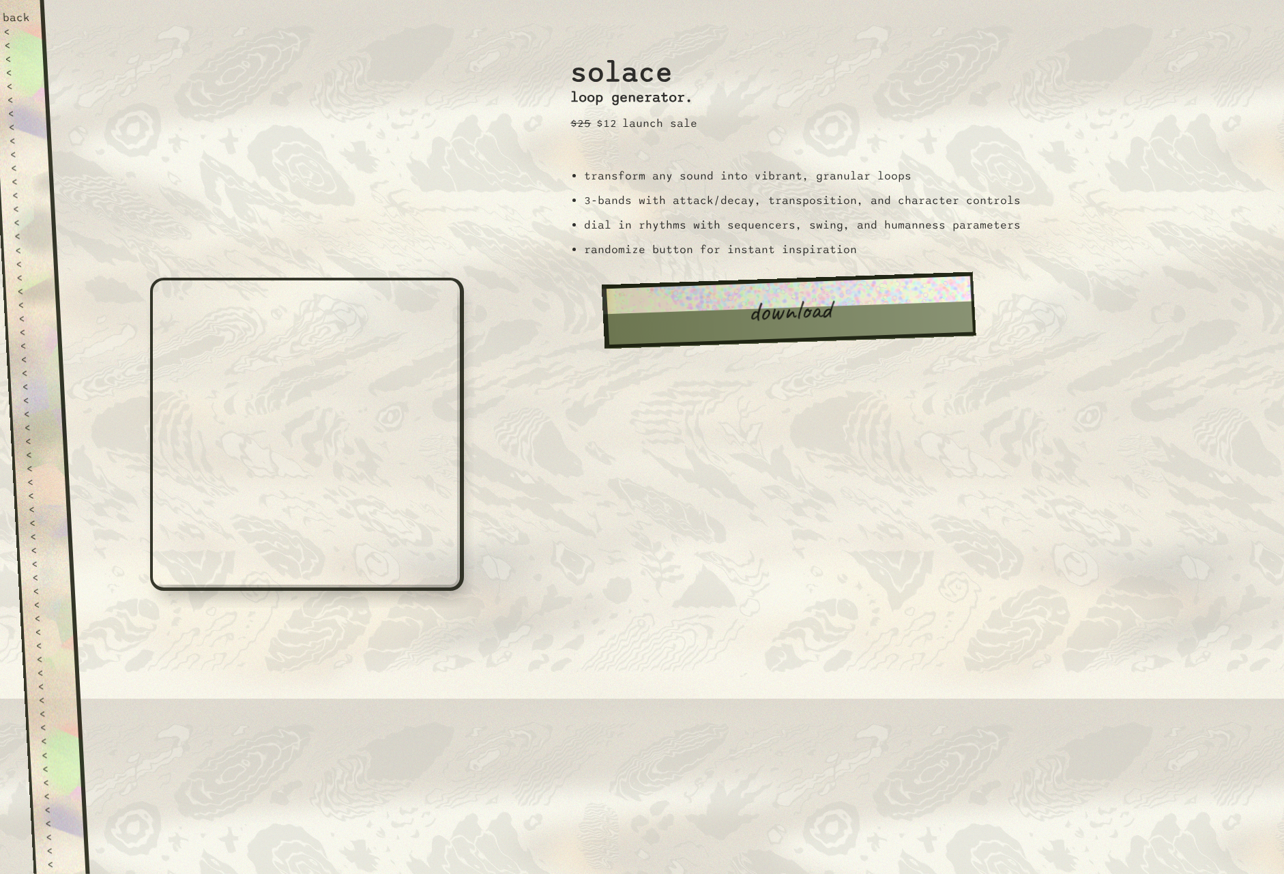  Describe the element at coordinates (606, 123) in the screenshot. I see `p: $12` at that location.